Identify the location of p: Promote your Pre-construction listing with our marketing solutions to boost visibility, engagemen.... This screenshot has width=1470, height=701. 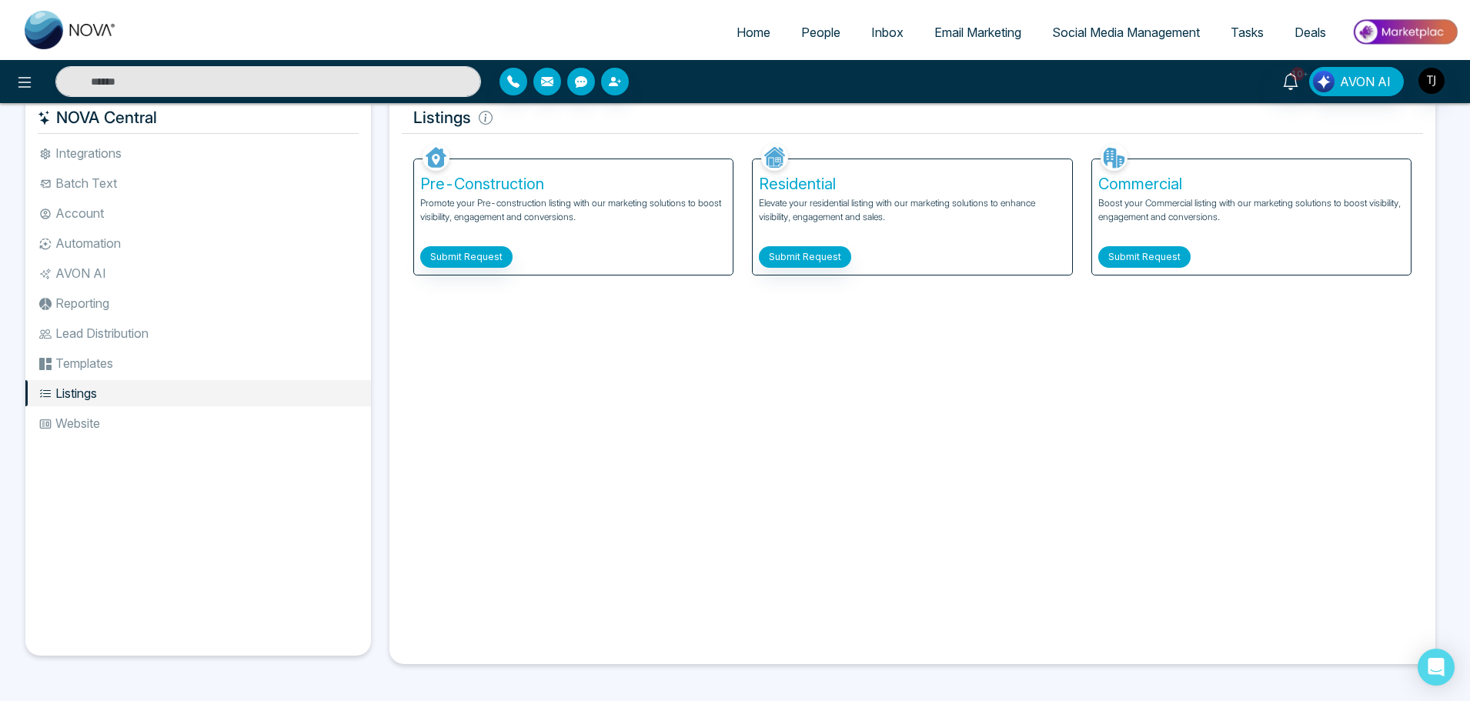
(573, 217).